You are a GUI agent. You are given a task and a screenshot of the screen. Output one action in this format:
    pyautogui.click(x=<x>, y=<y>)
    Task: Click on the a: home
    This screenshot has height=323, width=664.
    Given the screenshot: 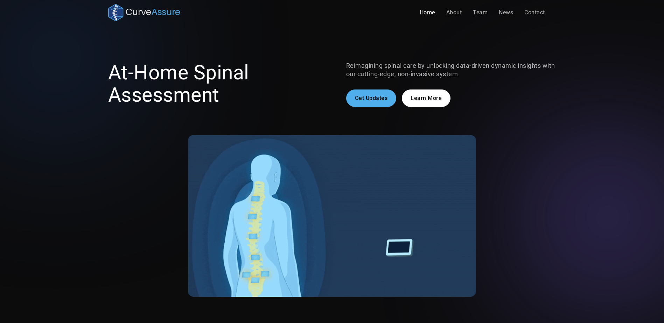 What is the action you would take?
    pyautogui.click(x=144, y=13)
    